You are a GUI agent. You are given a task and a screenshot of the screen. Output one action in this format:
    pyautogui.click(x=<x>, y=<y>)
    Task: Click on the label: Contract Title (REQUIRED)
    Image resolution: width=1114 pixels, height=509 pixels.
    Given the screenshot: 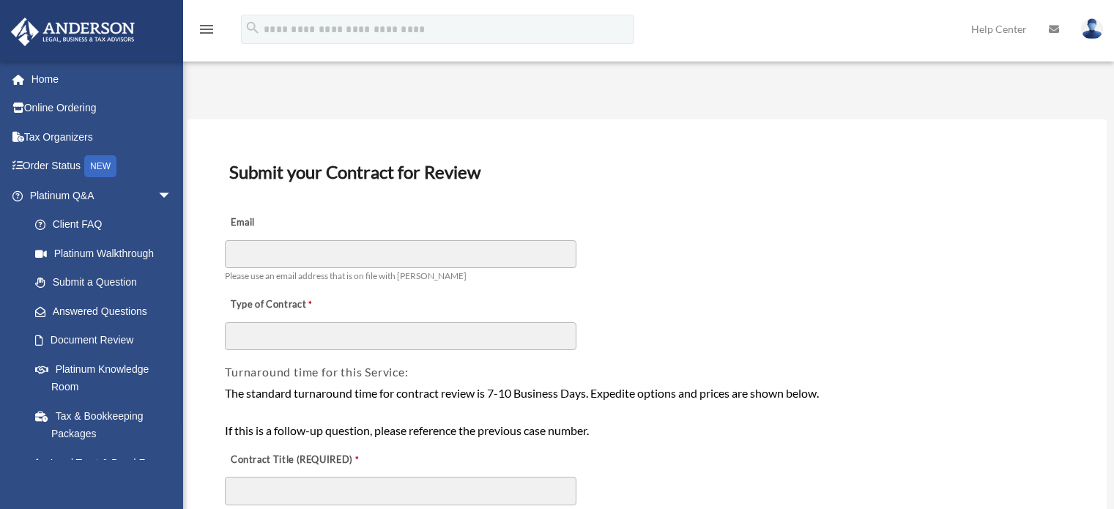 What is the action you would take?
    pyautogui.click(x=298, y=460)
    